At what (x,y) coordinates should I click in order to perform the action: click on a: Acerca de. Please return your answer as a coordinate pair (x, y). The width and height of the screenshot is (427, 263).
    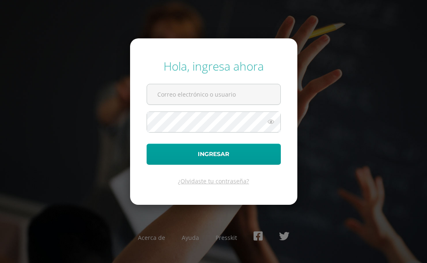
    Looking at the image, I should click on (152, 237).